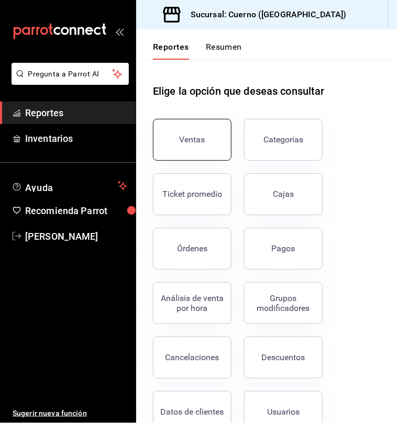 This screenshot has width=397, height=423. Describe the element at coordinates (192, 358) in the screenshot. I see `button: Cancelaciones` at that location.